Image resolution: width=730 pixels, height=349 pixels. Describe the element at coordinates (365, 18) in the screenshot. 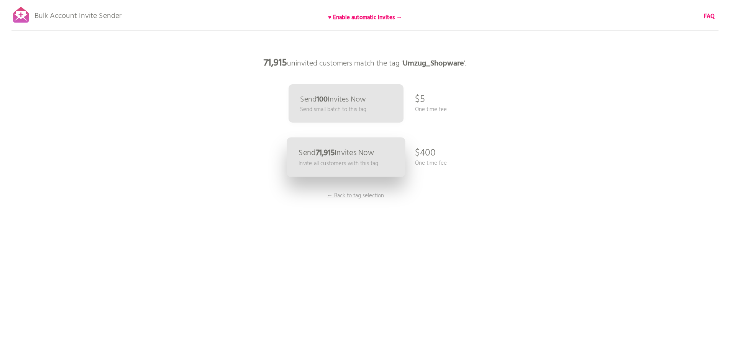

I see `b: ♥ Enable automatic invites →` at that location.